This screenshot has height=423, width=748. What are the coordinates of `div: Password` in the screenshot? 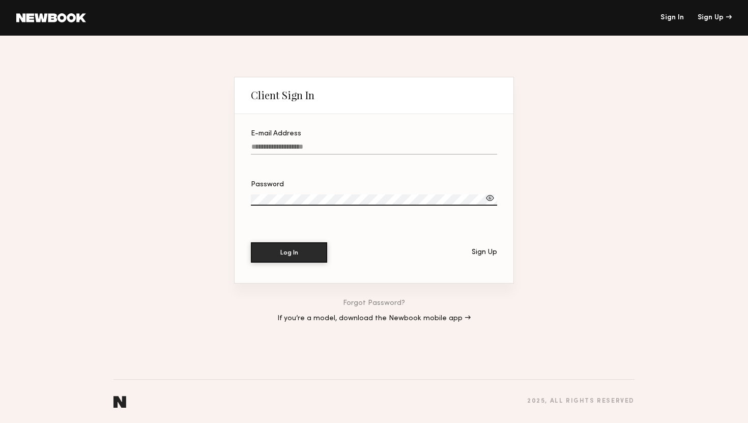 It's located at (374, 185).